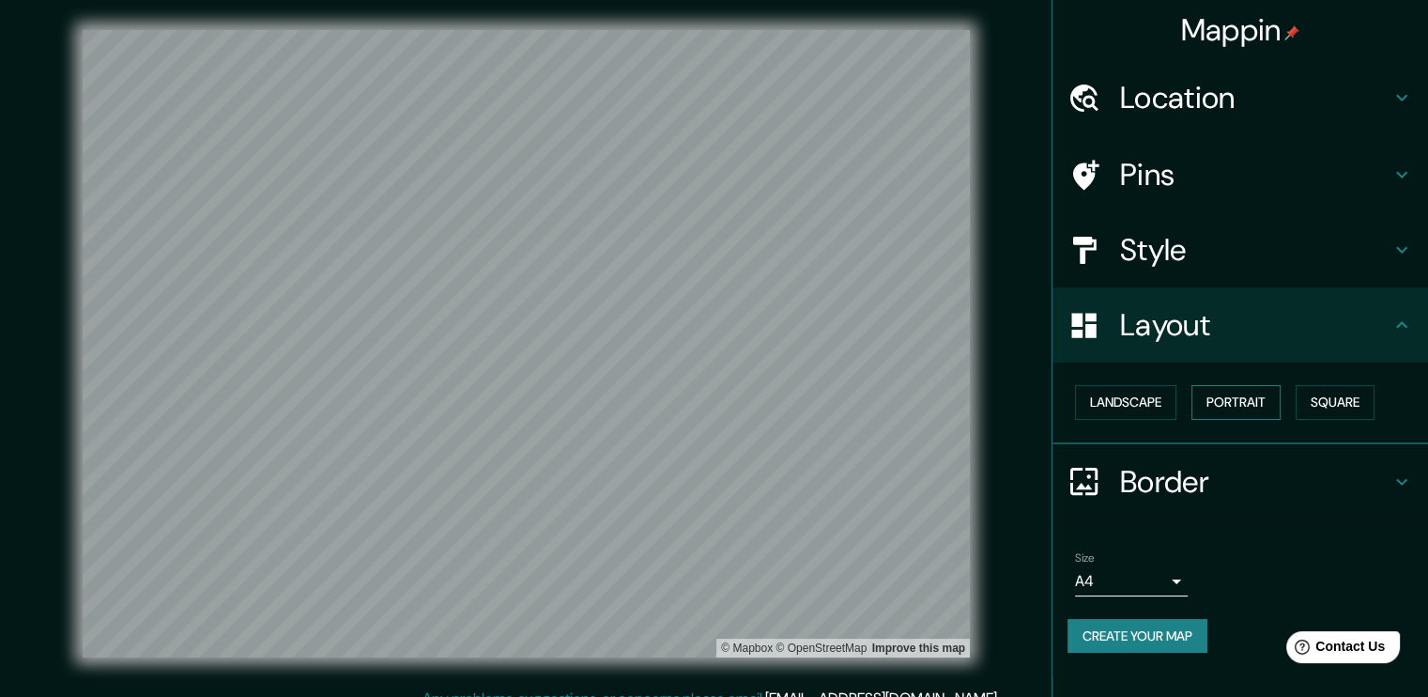  What do you see at coordinates (1256, 325) in the screenshot?
I see `h4: Layout` at bounding box center [1256, 325].